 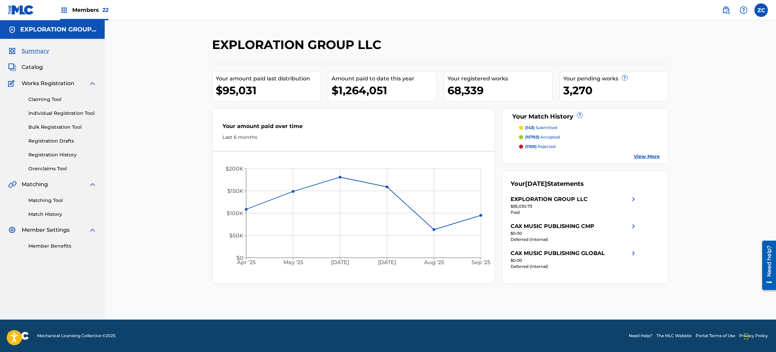 What do you see at coordinates (12, 30) in the screenshot?
I see `img: Accounts` at bounding box center [12, 30].